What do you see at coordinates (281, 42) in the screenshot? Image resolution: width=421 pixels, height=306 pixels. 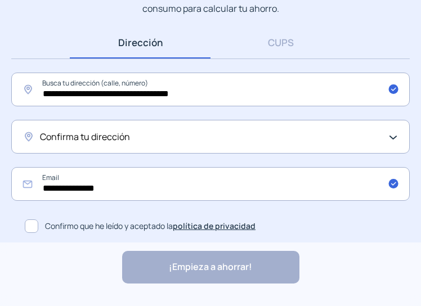 I see `a: CUPS` at bounding box center [281, 42].